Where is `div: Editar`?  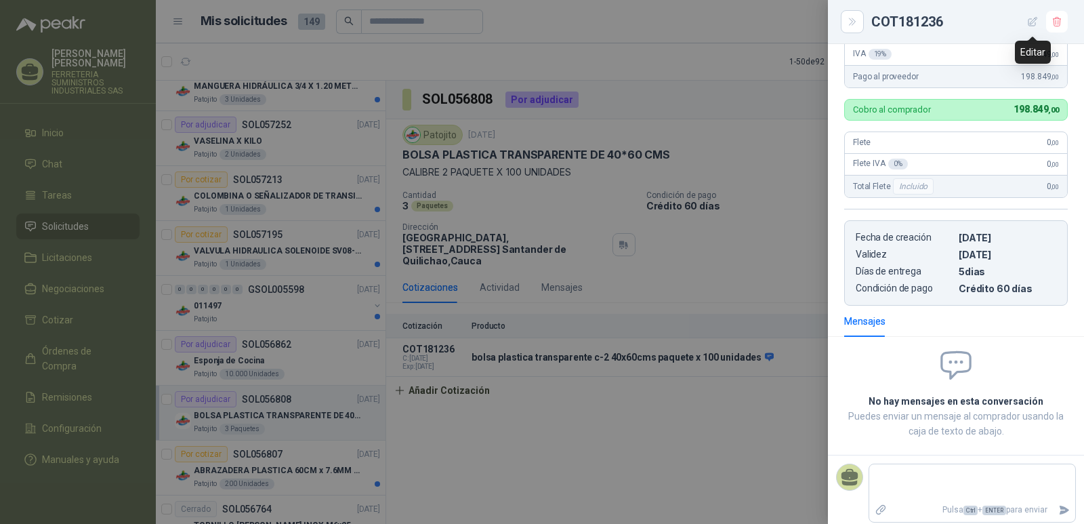
div: Editar is located at coordinates (1033, 52).